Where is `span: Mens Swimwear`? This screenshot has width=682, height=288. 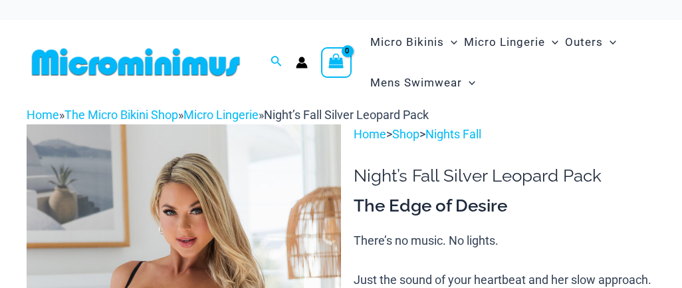 span: Mens Swimwear is located at coordinates (416, 82).